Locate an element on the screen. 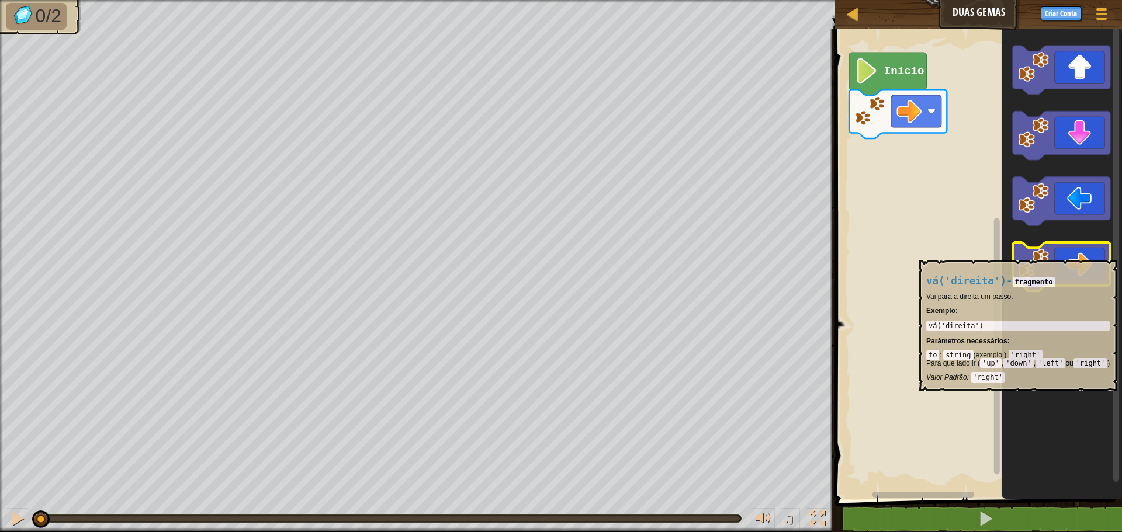 Image resolution: width=1122 pixels, height=532 pixels. code: 'left' is located at coordinates (1050, 364).